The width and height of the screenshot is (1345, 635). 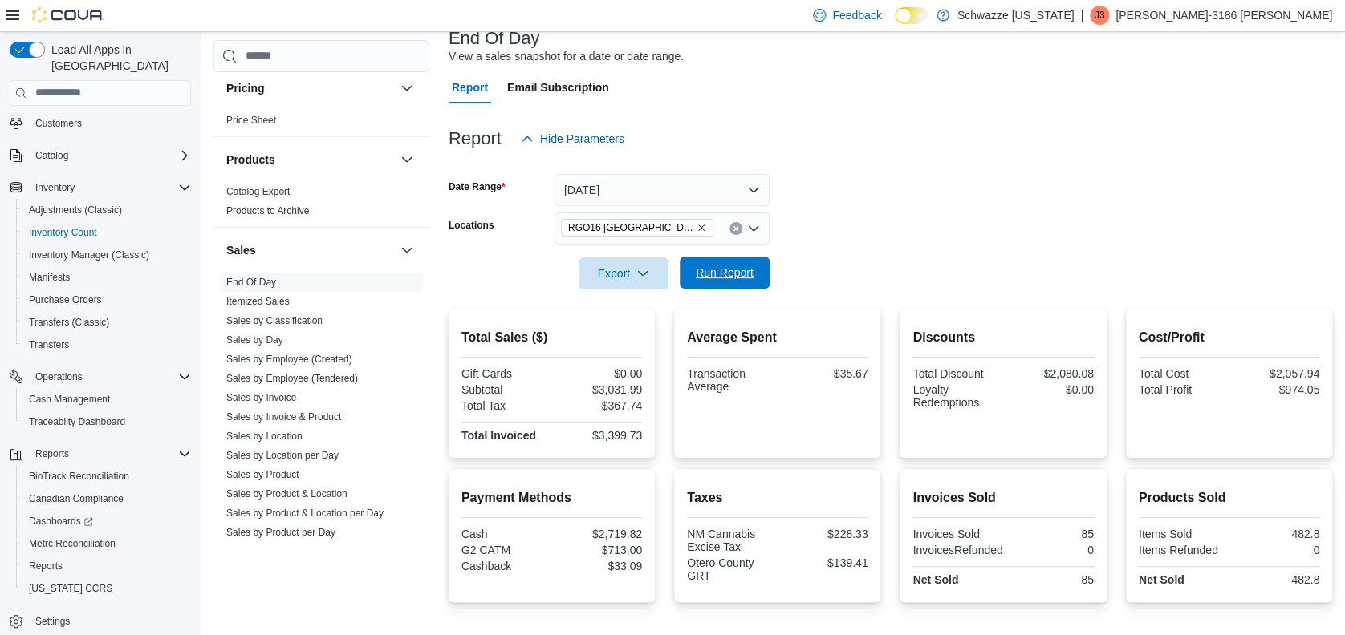 I want to click on strong: Total Invoiced, so click(x=498, y=436).